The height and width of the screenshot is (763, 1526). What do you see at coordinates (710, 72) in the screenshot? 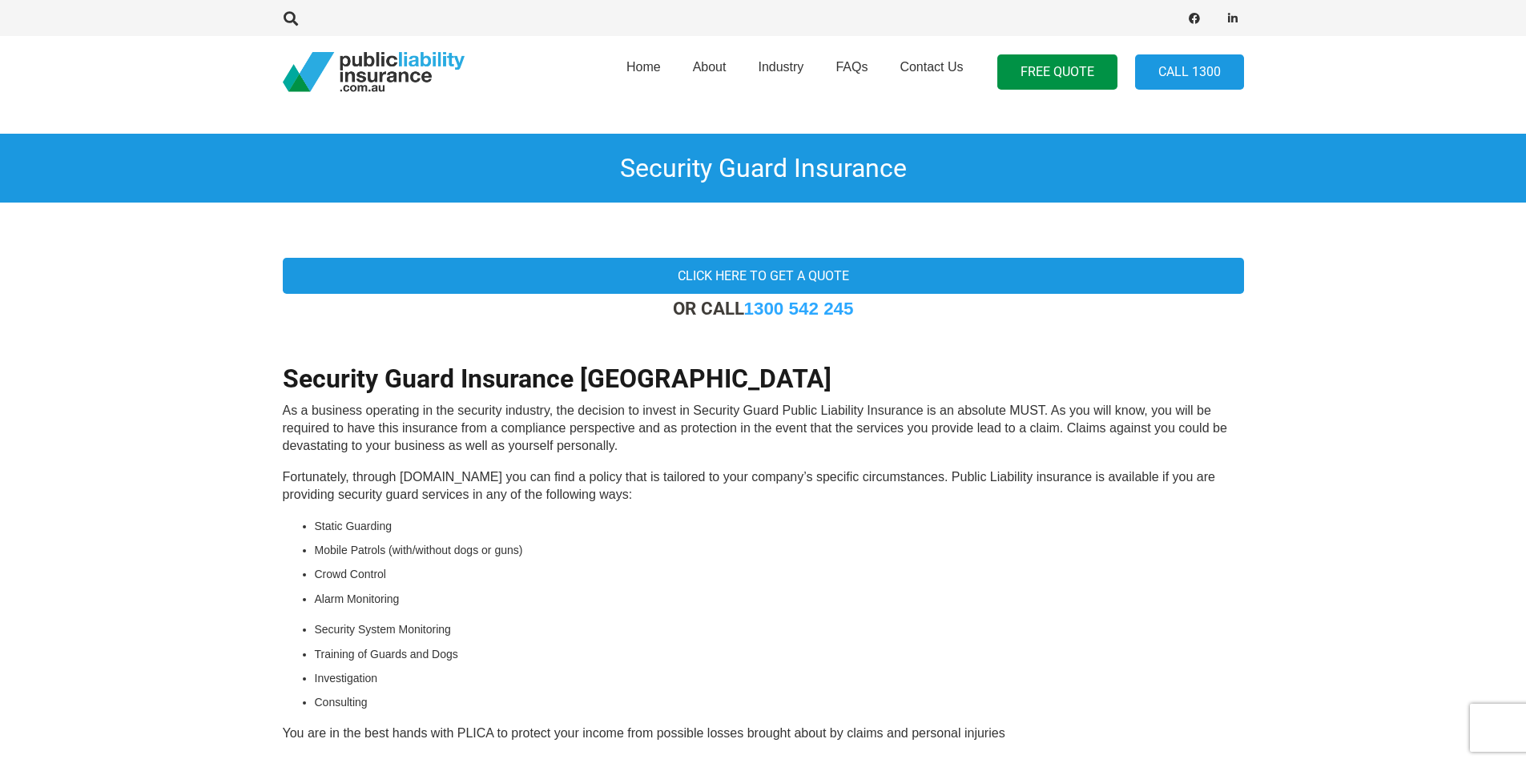
I see `a: About` at bounding box center [710, 72].